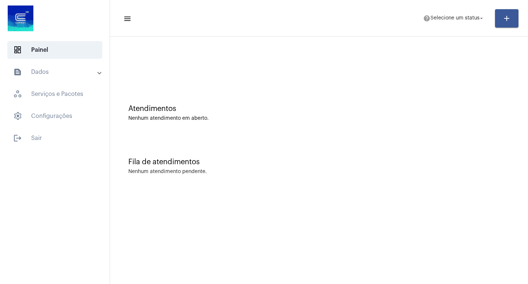 The width and height of the screenshot is (528, 284). What do you see at coordinates (55, 94) in the screenshot?
I see `span: Serviços e Pacotes` at bounding box center [55, 94].